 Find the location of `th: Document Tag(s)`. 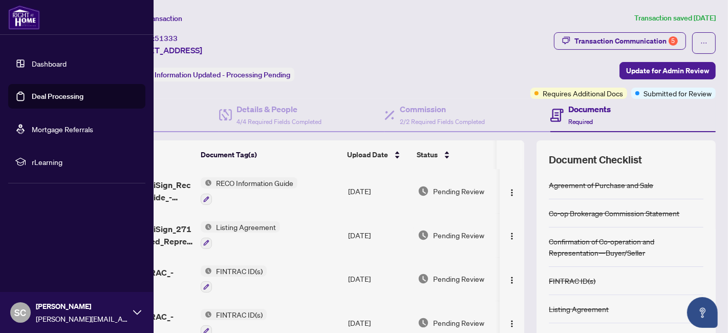

th: Document Tag(s) is located at coordinates (270, 155).